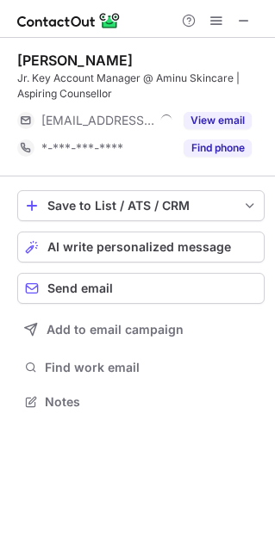 This screenshot has height=550, width=275. What do you see at coordinates (151, 402) in the screenshot?
I see `span: Notes` at bounding box center [151, 402].